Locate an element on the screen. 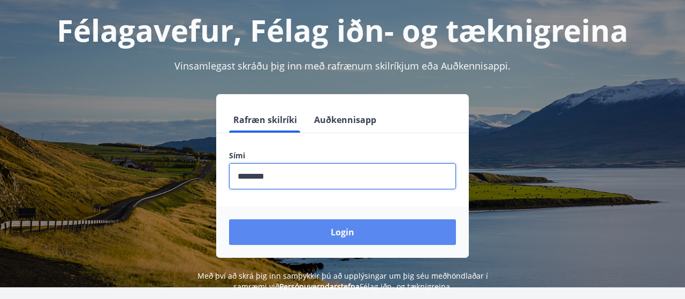 The width and height of the screenshot is (685, 299). a: Persónuverndarstefna is located at coordinates (320, 286).